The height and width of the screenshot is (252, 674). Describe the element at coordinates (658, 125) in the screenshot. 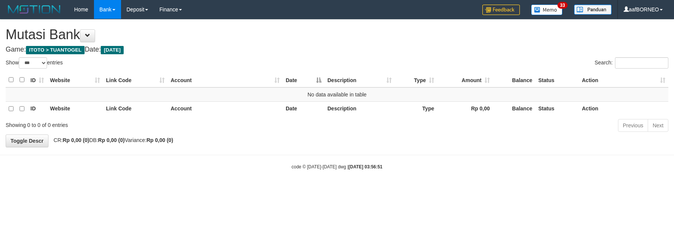

I see `a: Next` at that location.